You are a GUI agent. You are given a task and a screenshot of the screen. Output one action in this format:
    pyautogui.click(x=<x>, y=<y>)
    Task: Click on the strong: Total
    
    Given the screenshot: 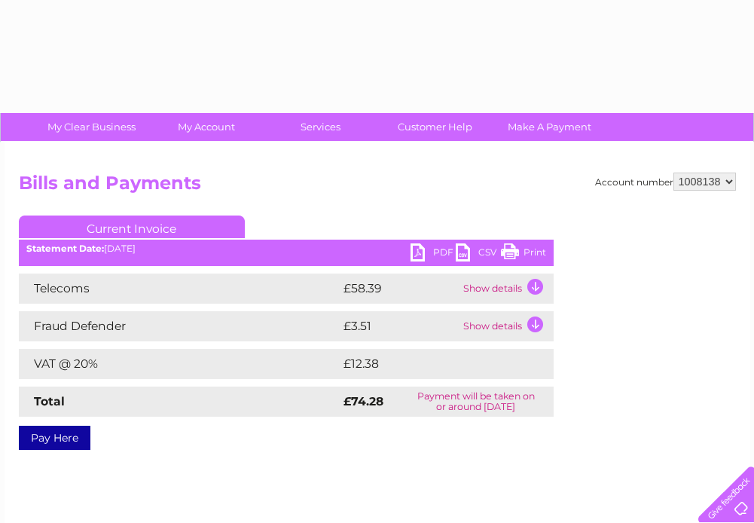 What is the action you would take?
    pyautogui.click(x=49, y=401)
    